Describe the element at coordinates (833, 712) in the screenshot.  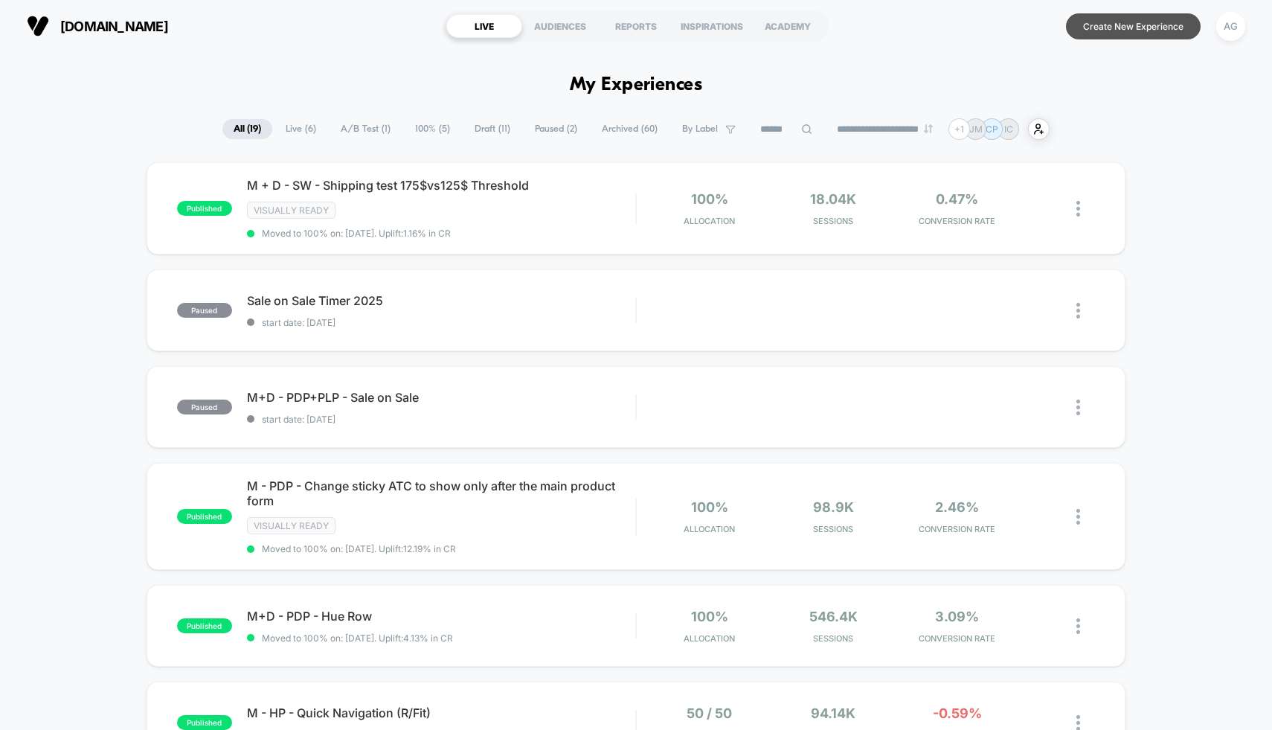
I see `span: 94.14k` at that location.